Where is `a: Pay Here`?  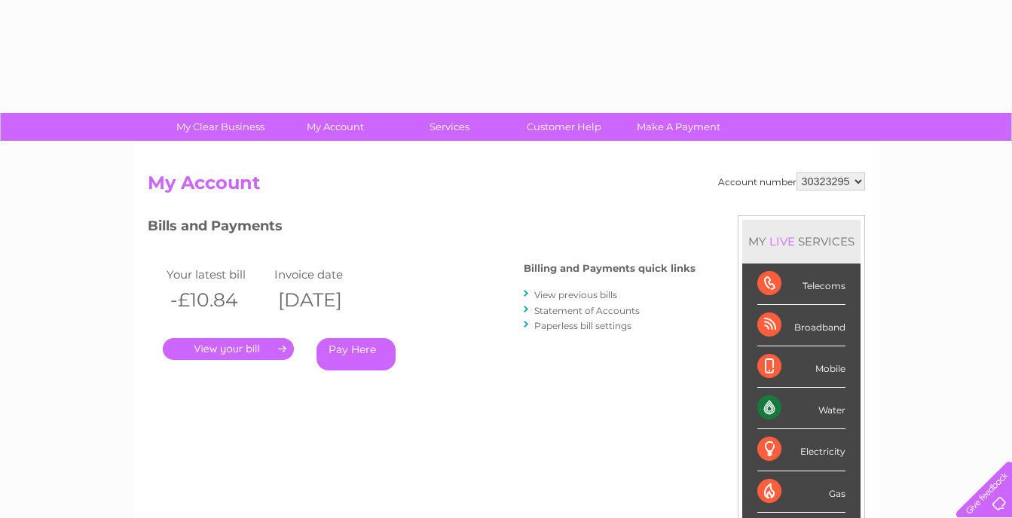
a: Pay Here is located at coordinates (356, 354).